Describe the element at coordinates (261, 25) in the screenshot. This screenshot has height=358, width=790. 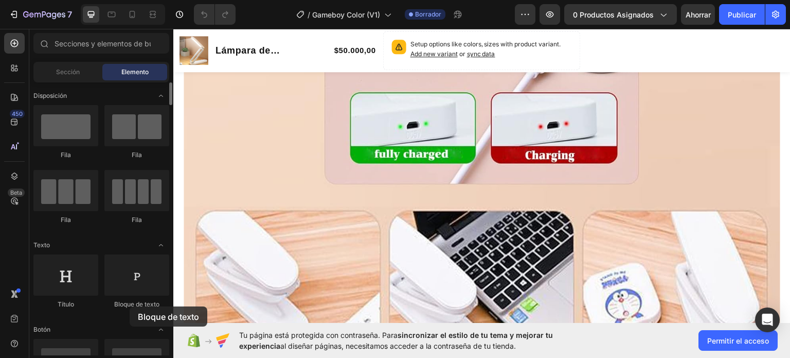
I see `span: Add new variant` at that location.